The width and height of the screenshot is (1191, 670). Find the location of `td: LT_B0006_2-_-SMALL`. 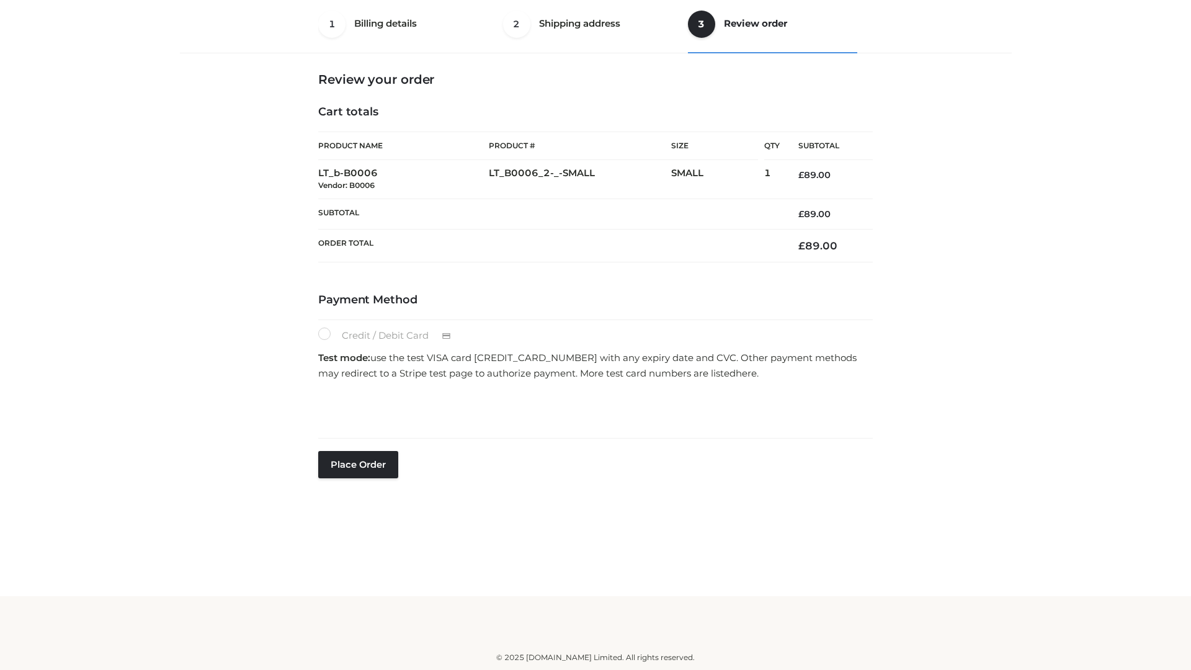

td: LT_B0006_2-_-SMALL is located at coordinates (580, 179).